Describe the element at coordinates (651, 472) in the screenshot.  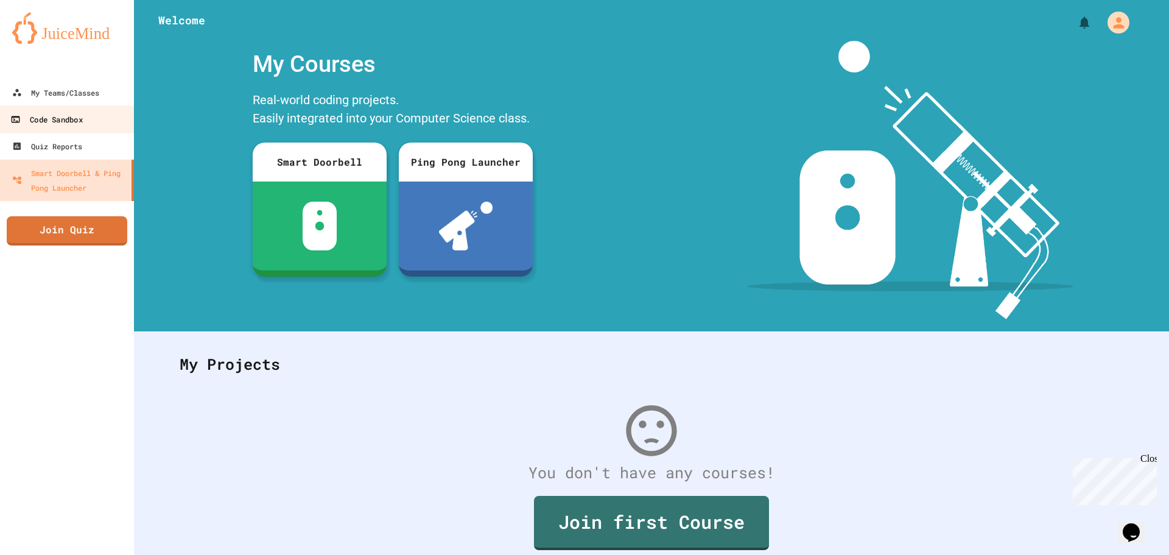
I see `div: You don't have any courses!` at that location.